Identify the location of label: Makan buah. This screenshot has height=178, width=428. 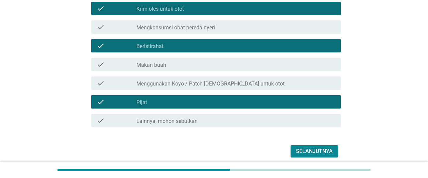
(151, 65).